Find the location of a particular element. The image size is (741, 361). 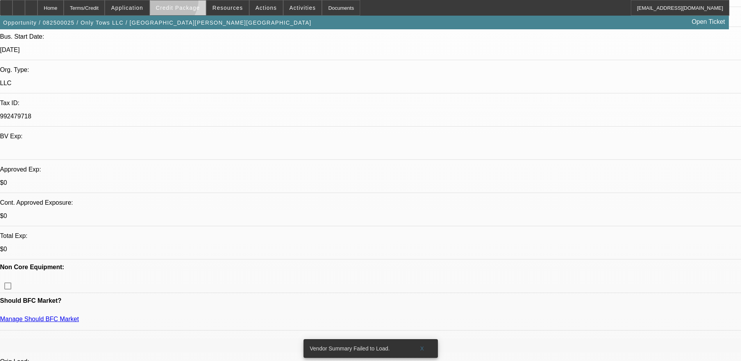

span: Activities is located at coordinates (303, 8).